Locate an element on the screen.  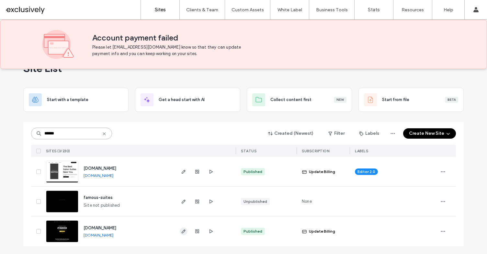
span: Editor 2.0 is located at coordinates (367, 172).